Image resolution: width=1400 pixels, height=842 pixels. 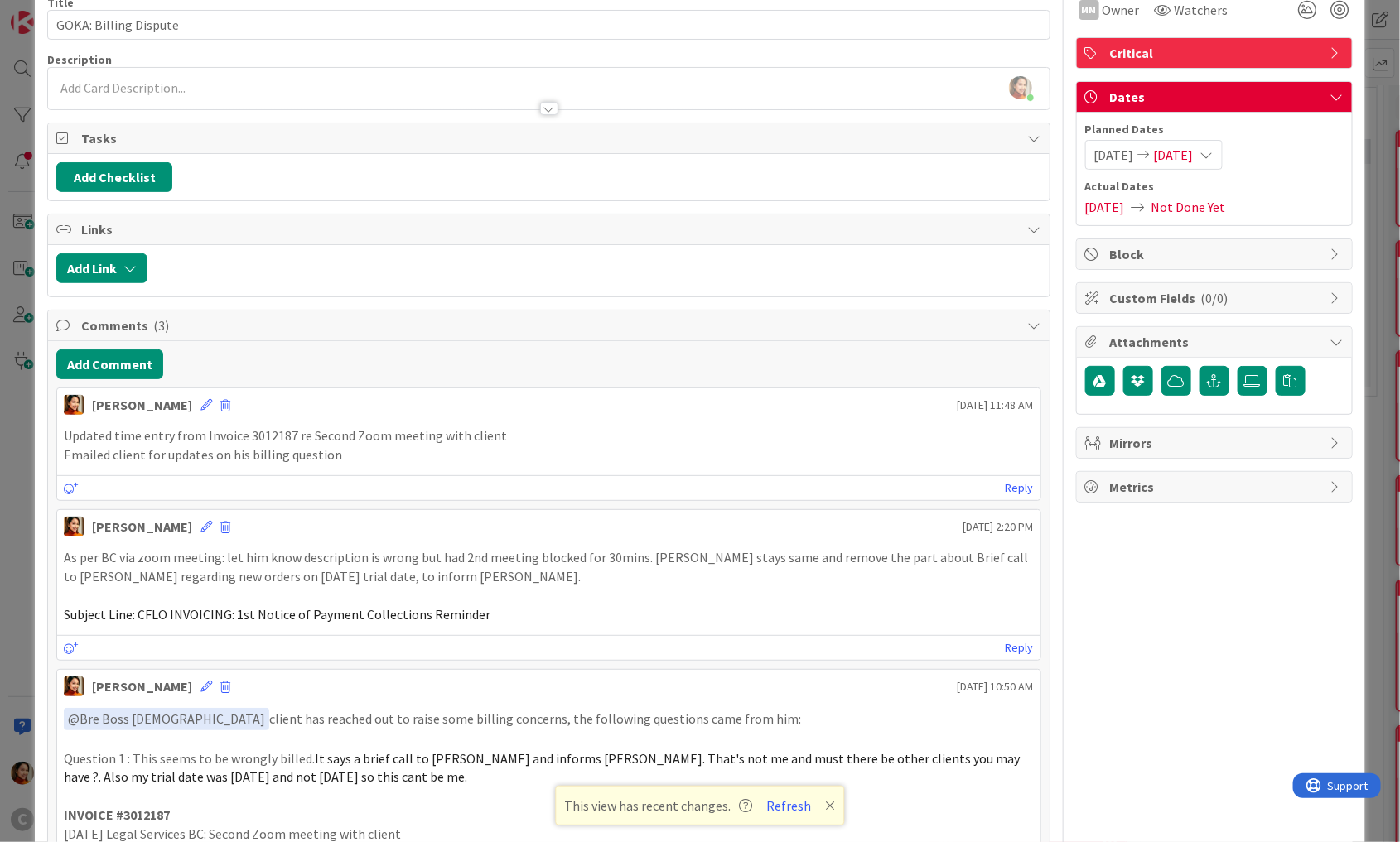 What do you see at coordinates (1214, 186) in the screenshot?
I see `span: Actual Dates` at bounding box center [1214, 186].